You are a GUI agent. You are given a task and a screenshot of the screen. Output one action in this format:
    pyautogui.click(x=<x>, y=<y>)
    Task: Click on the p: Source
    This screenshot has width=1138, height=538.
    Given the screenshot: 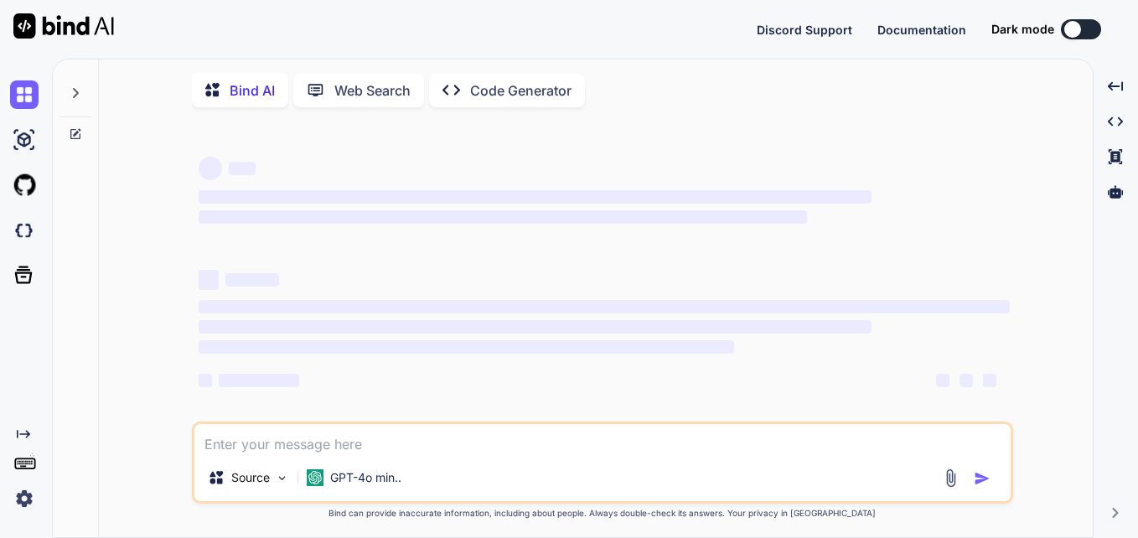 What is the action you would take?
    pyautogui.click(x=251, y=478)
    